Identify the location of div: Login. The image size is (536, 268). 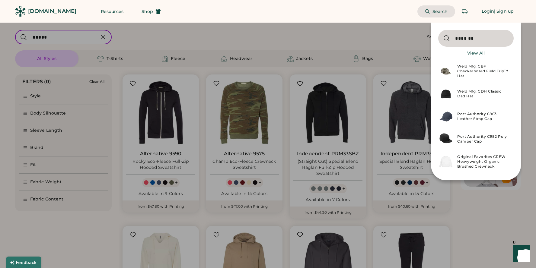
(488, 11).